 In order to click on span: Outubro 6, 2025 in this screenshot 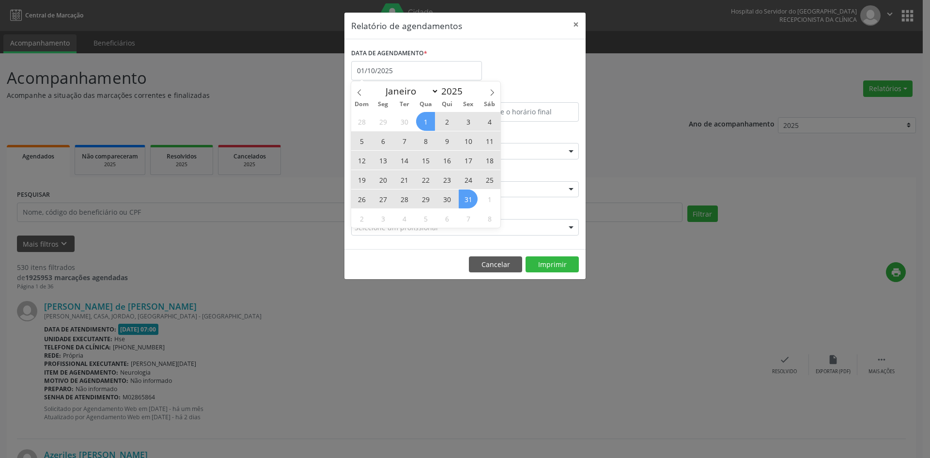, I will do `click(383, 140)`.